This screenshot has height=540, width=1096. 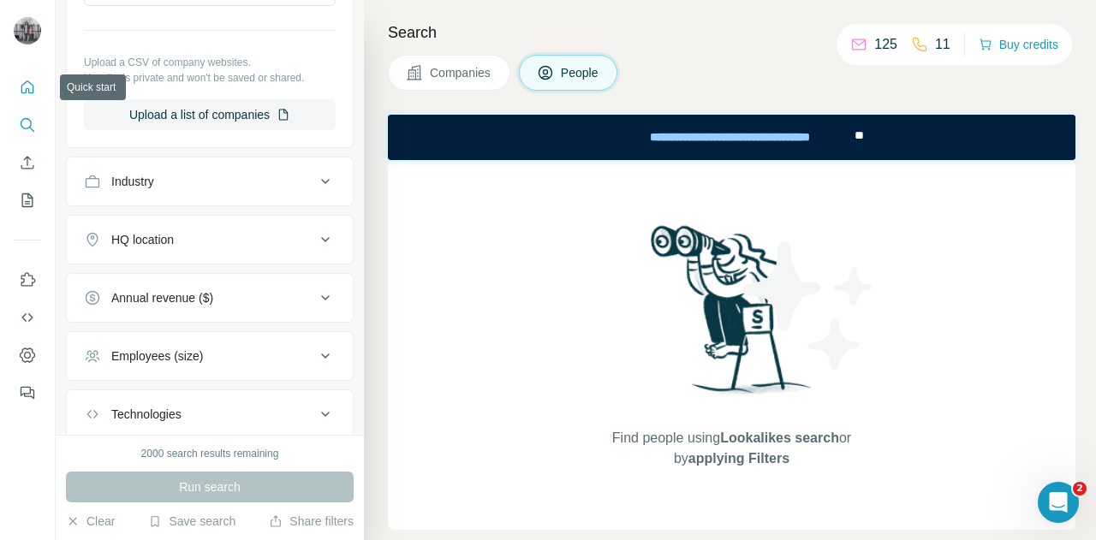 I want to click on div: Annual revenue ($), so click(x=162, y=298).